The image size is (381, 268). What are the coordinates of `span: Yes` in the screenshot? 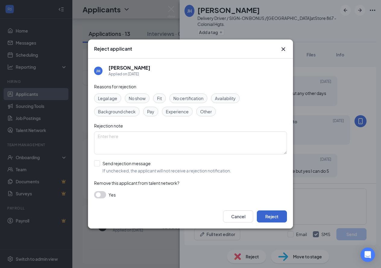 It's located at (112, 194).